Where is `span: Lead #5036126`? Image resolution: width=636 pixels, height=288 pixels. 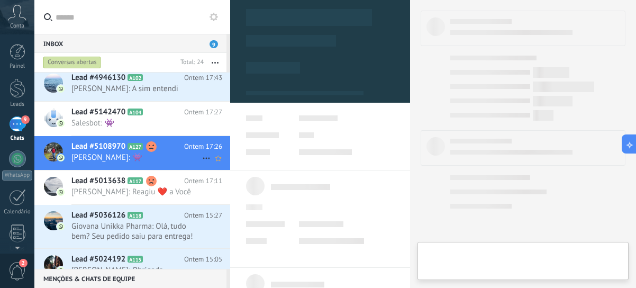 span: Lead #5036126 is located at coordinates (98, 215).